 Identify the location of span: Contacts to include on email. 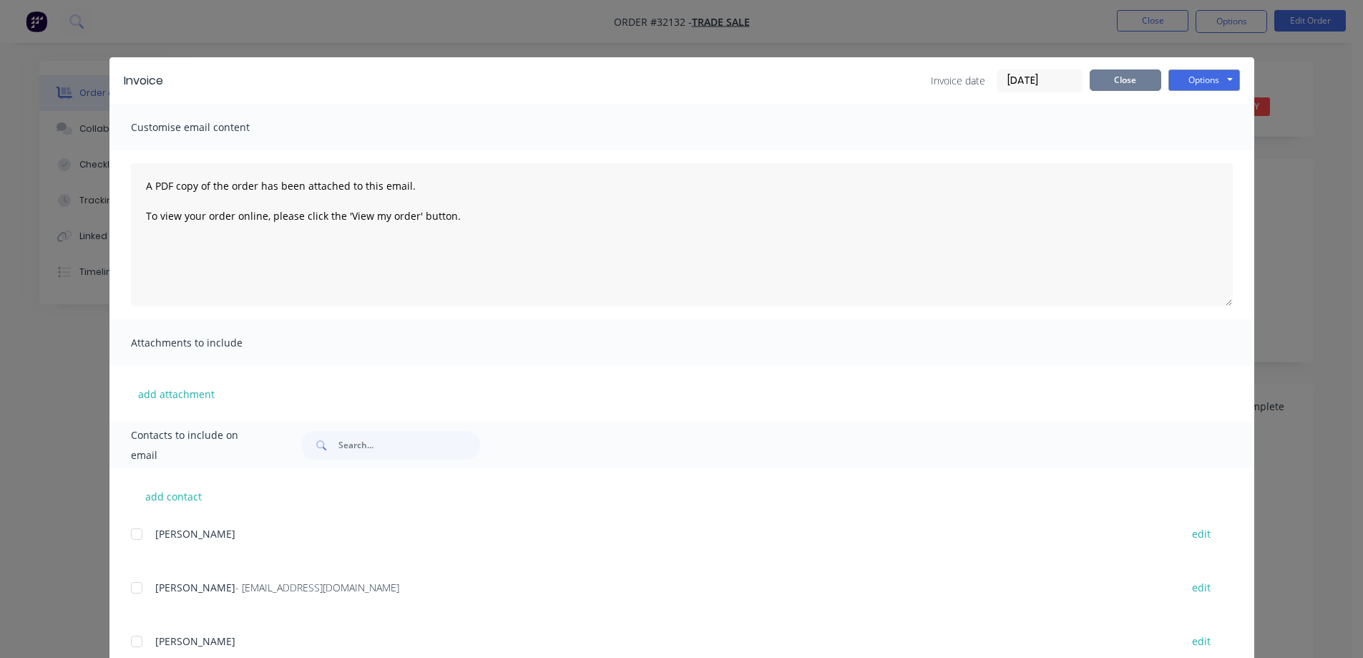
(198, 445).